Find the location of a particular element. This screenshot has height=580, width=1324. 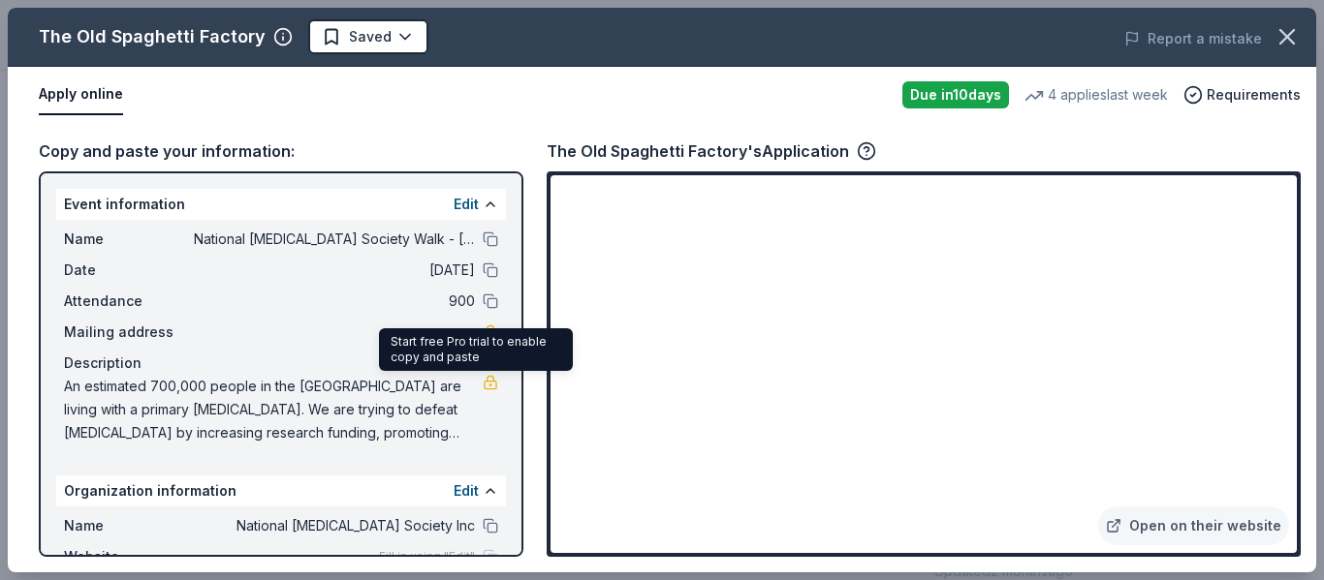

span: Saved is located at coordinates (370, 37).